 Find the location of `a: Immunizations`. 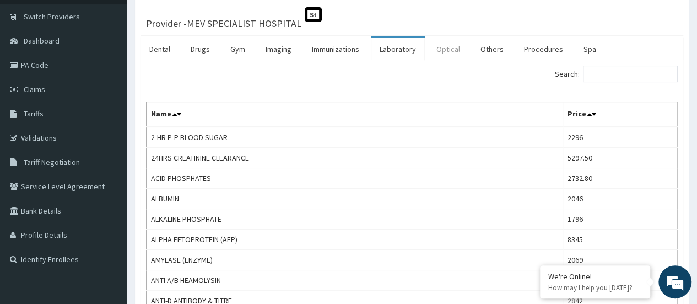

a: Immunizations is located at coordinates (335, 49).